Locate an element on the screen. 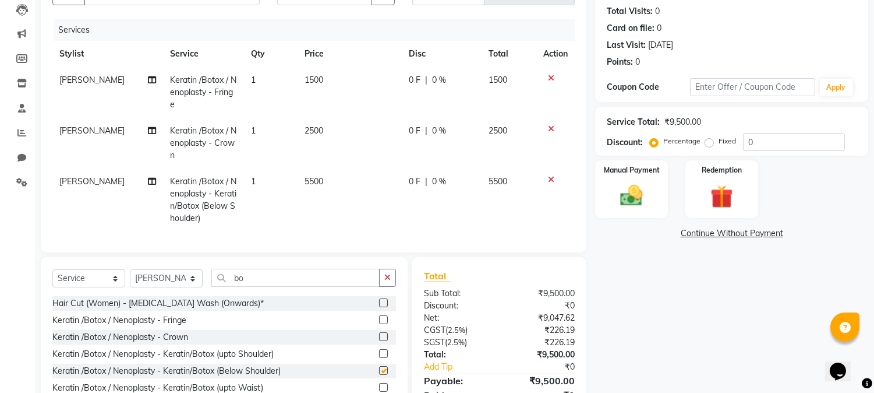 Image resolution: width=874 pixels, height=393 pixels. th: Total is located at coordinates (510, 54).